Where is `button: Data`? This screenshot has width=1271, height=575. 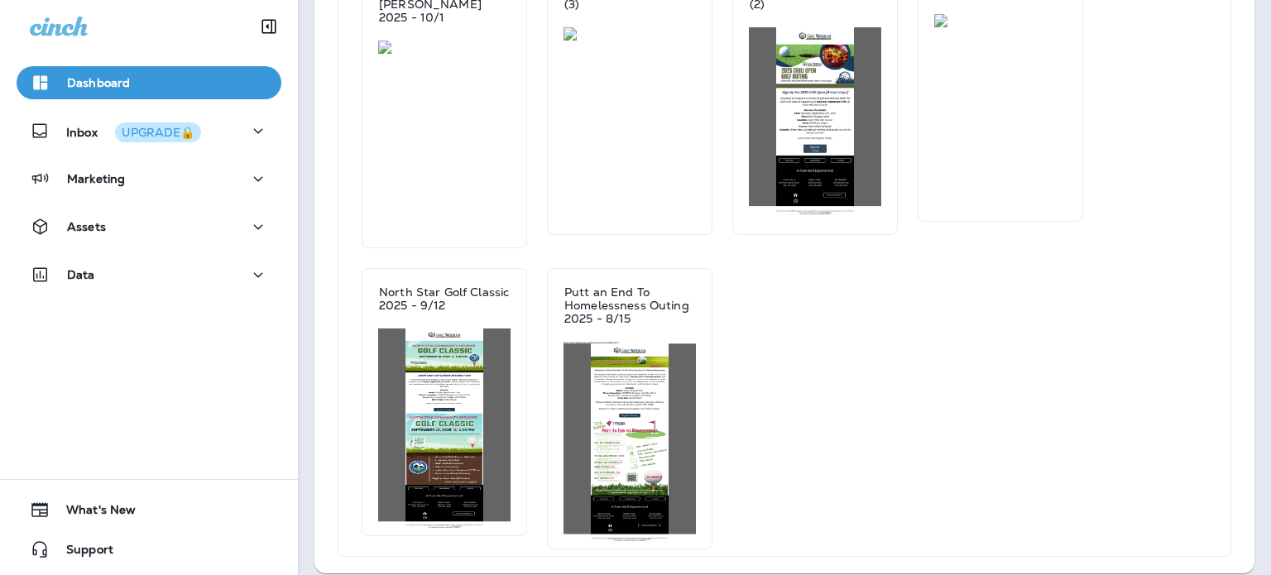
button: Data is located at coordinates (149, 275).